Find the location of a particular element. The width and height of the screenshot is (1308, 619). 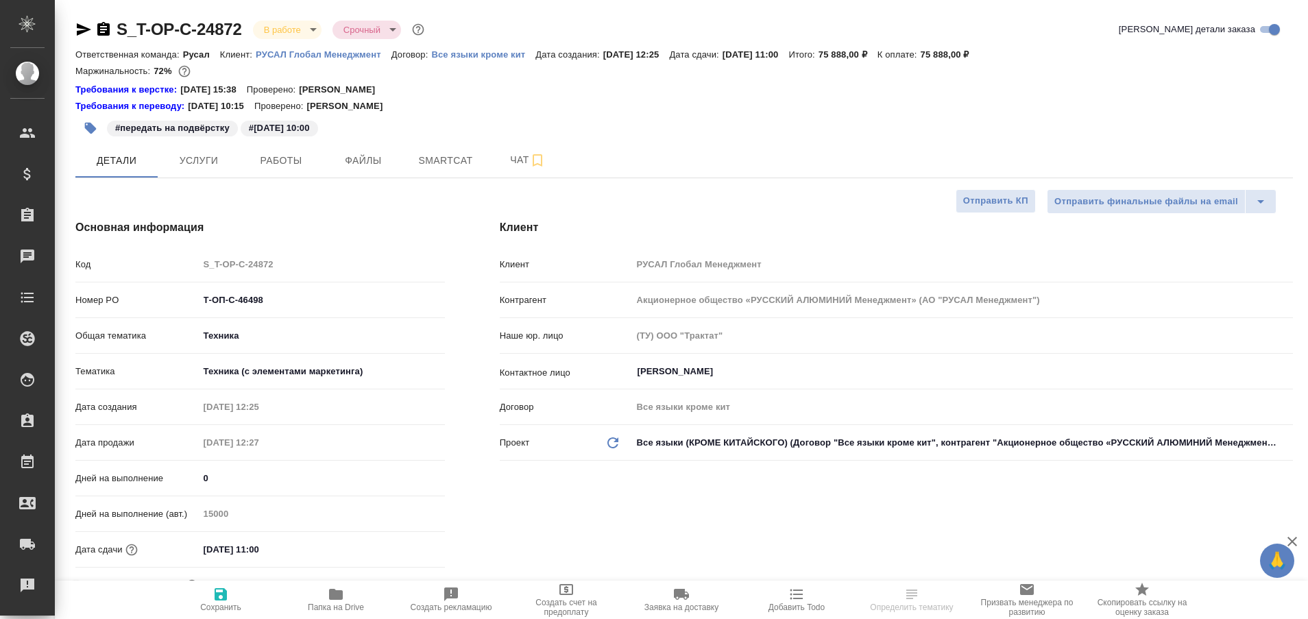

button: Отправить финальные файлы на email is located at coordinates (1146, 202).